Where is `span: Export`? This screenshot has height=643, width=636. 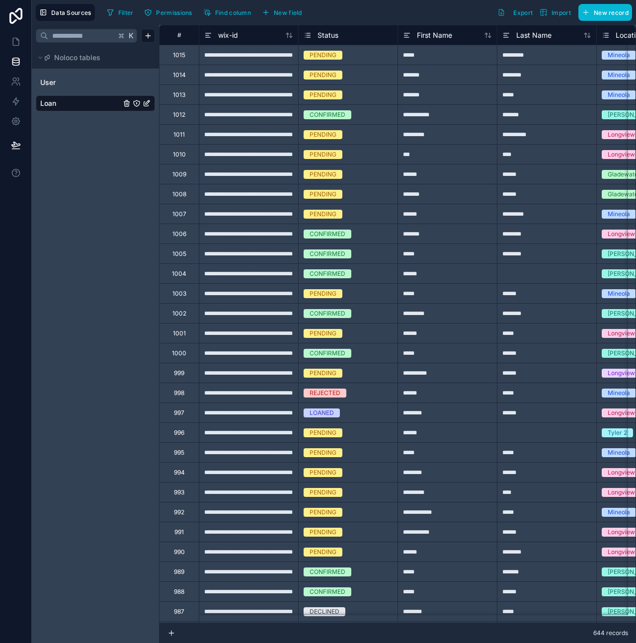
span: Export is located at coordinates (523, 12).